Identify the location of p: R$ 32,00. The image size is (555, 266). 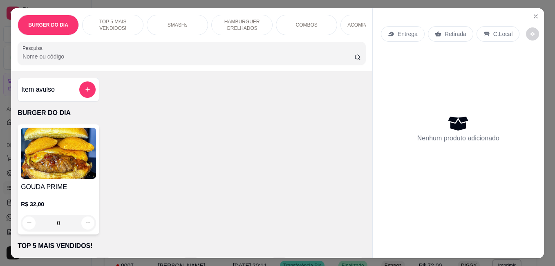
(58, 204).